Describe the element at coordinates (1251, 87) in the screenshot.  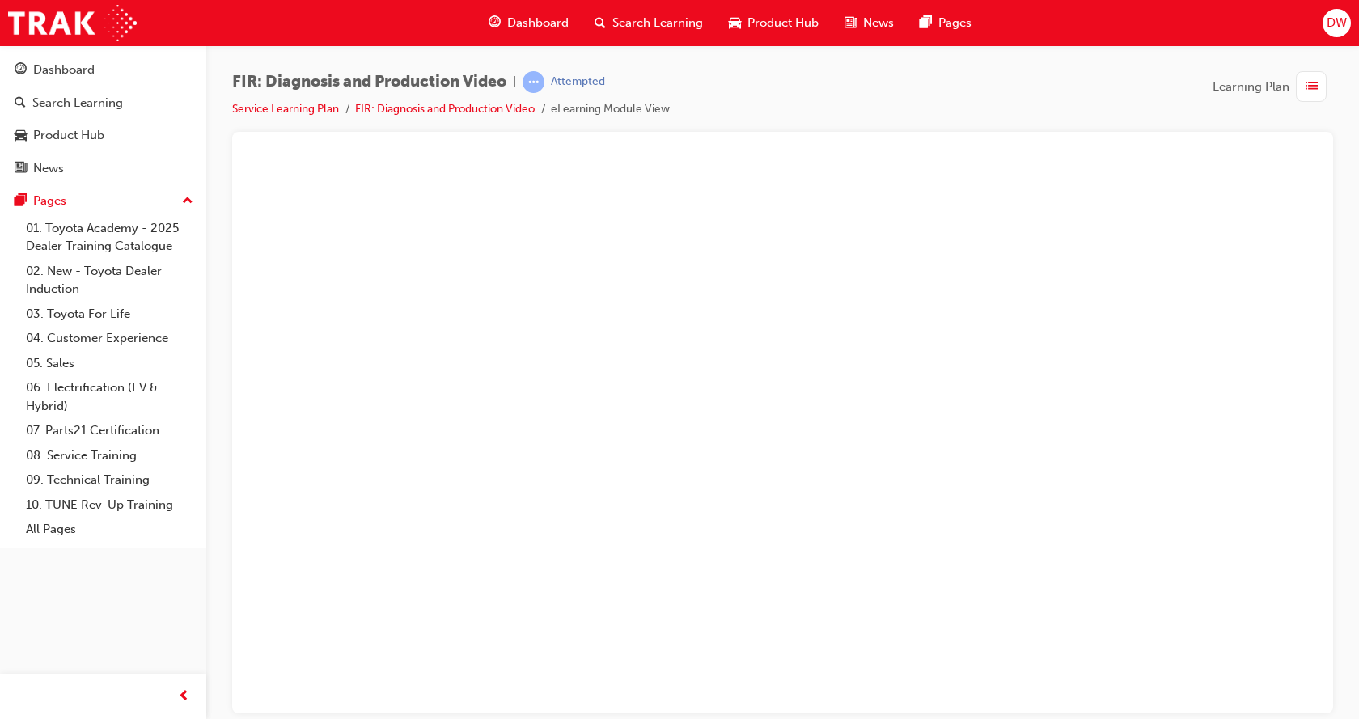
I see `span: Learning Plan` at that location.